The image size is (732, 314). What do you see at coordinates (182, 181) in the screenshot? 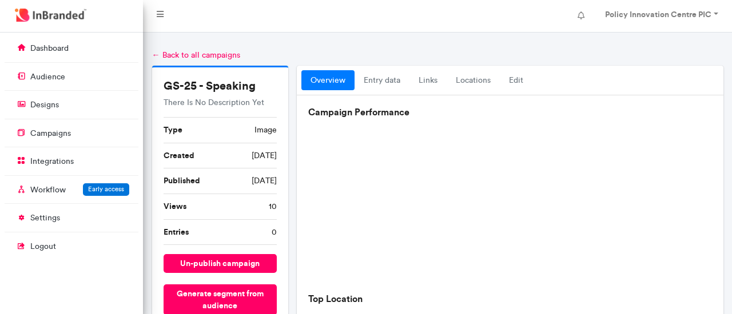
I see `b: Published` at bounding box center [182, 181].